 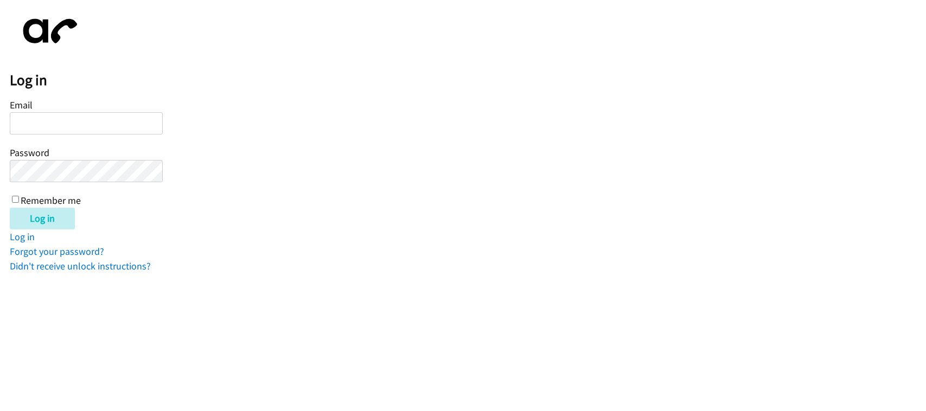 I want to click on a: Log in, so click(x=22, y=236).